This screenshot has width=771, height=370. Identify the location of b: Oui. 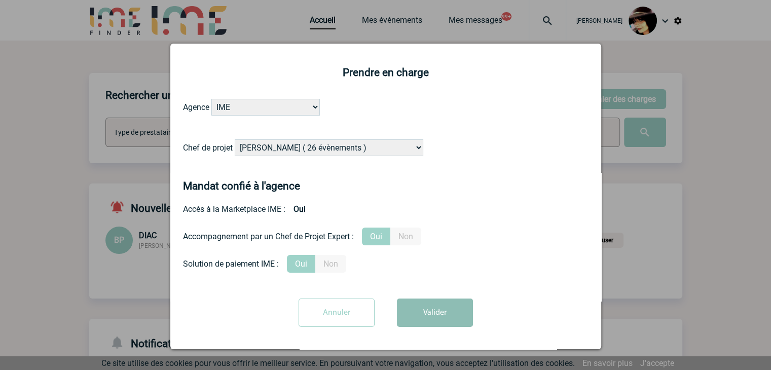
(300, 209).